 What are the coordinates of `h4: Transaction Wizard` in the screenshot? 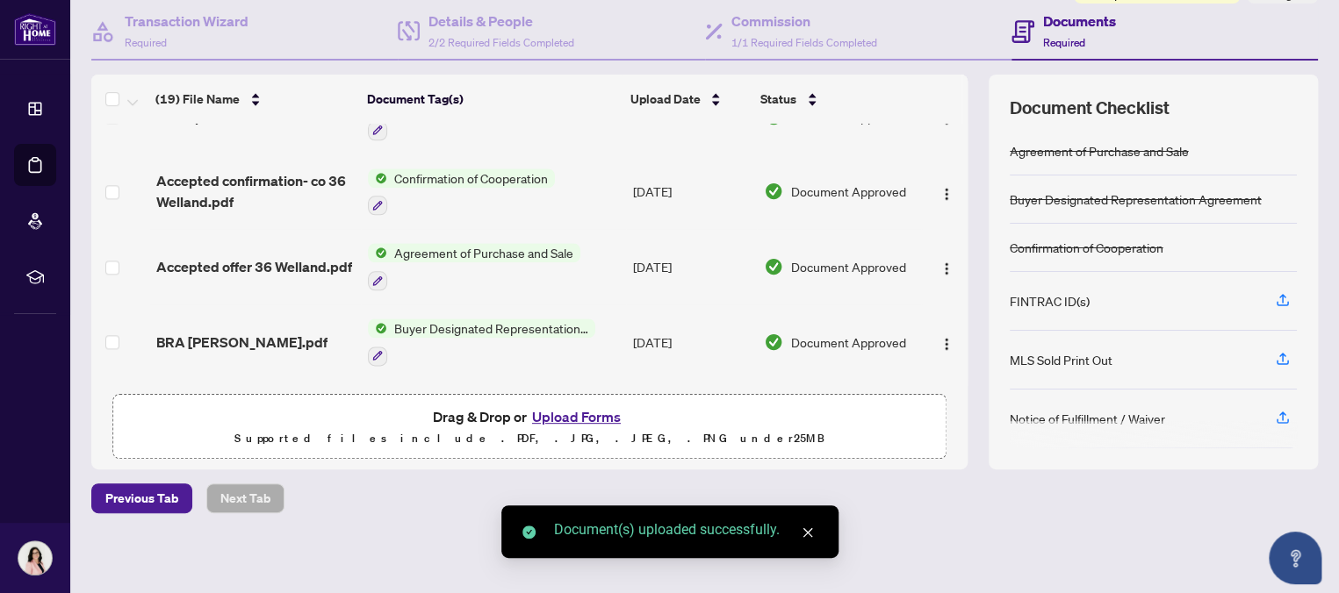 It's located at (186, 21).